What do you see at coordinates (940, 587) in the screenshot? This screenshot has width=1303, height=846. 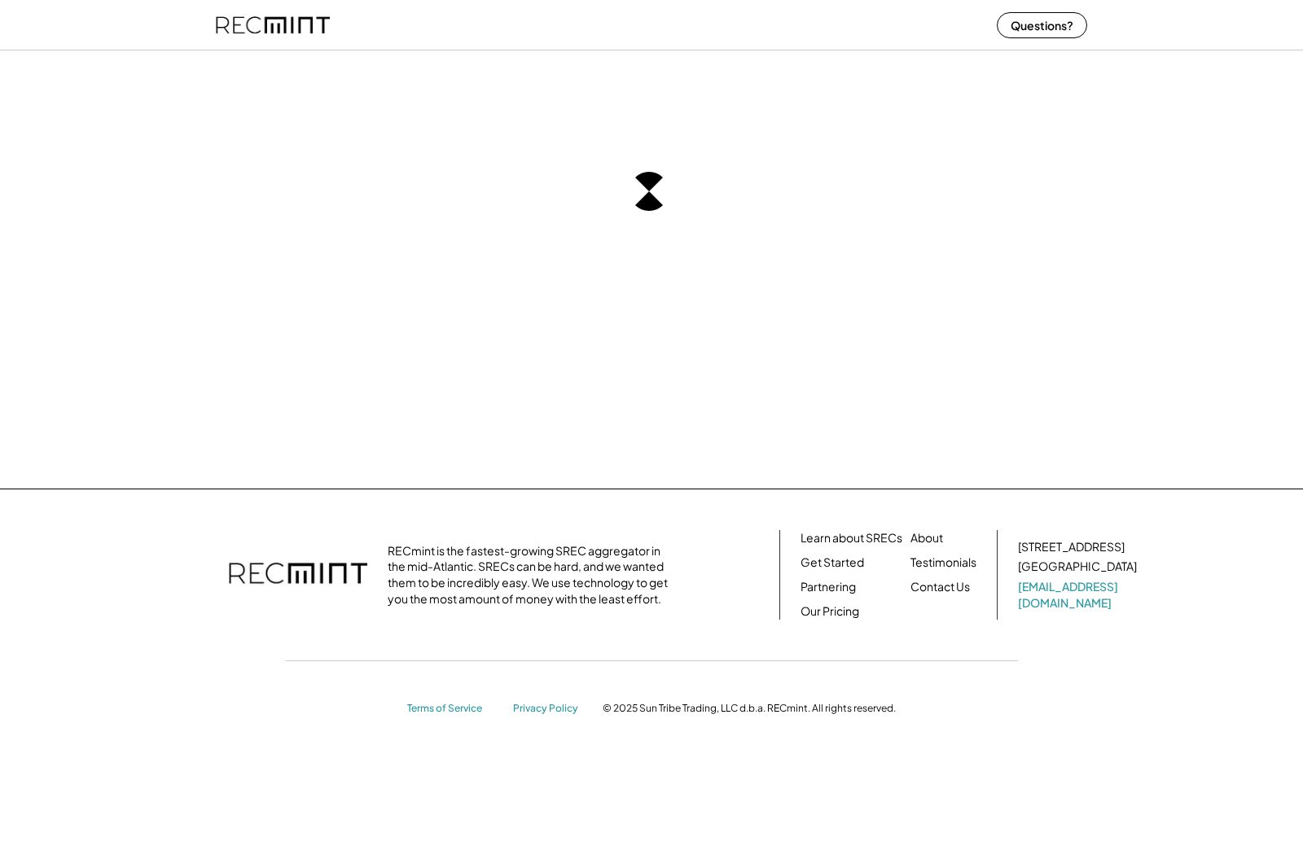 I see `a: Contact Us` at bounding box center [940, 587].